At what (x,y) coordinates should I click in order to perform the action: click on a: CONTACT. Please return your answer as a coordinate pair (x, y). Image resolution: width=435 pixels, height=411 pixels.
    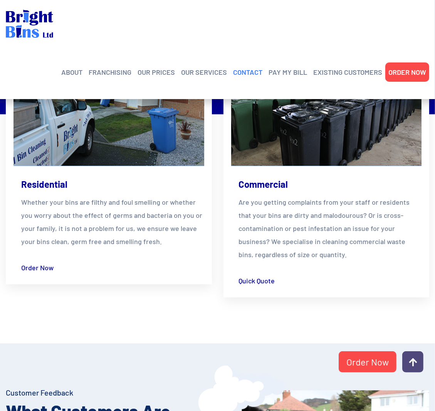
    Looking at the image, I should click on (248, 72).